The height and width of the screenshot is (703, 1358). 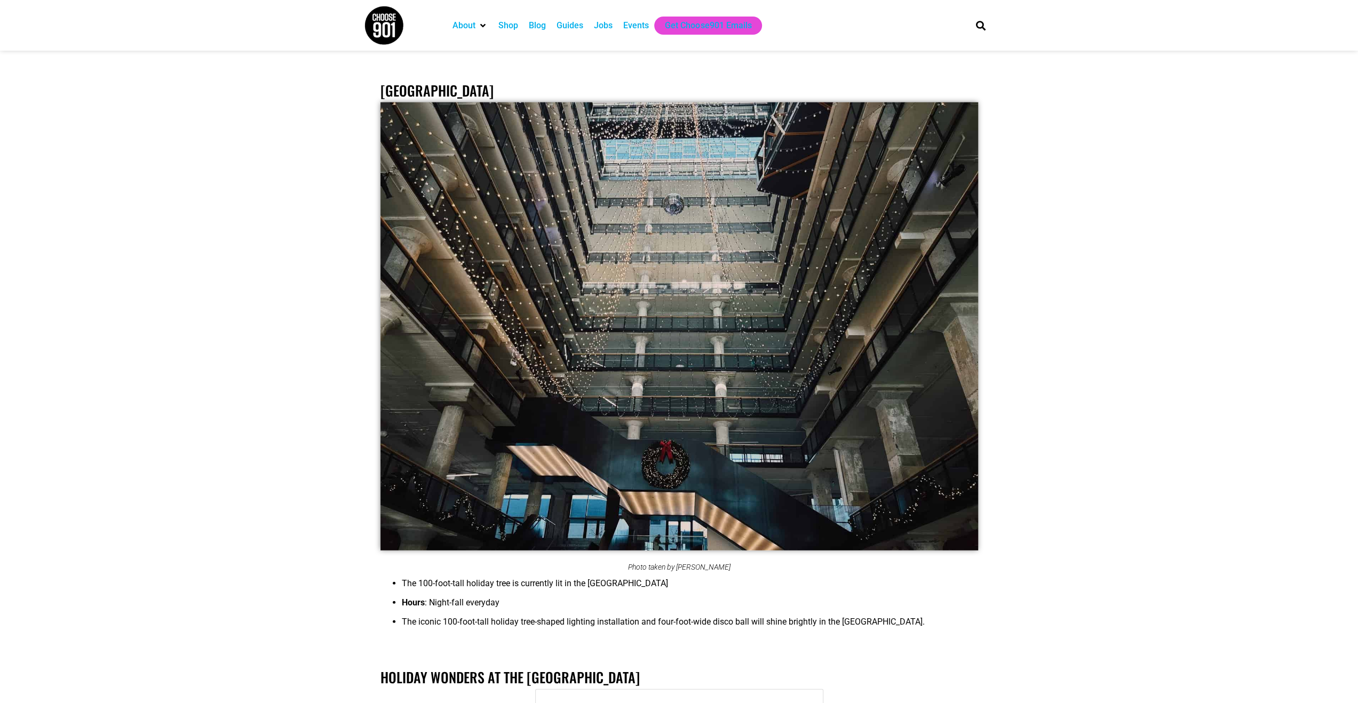 What do you see at coordinates (570, 26) in the screenshot?
I see `a: Guides` at bounding box center [570, 26].